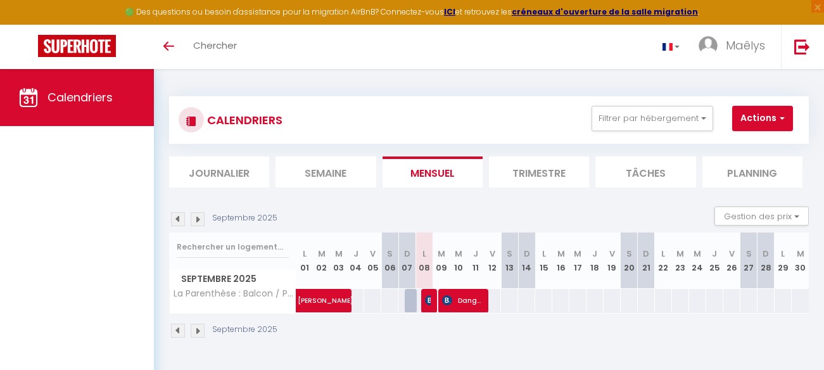 Image resolution: width=824 pixels, height=370 pixels. I want to click on th: 18, so click(594, 260).